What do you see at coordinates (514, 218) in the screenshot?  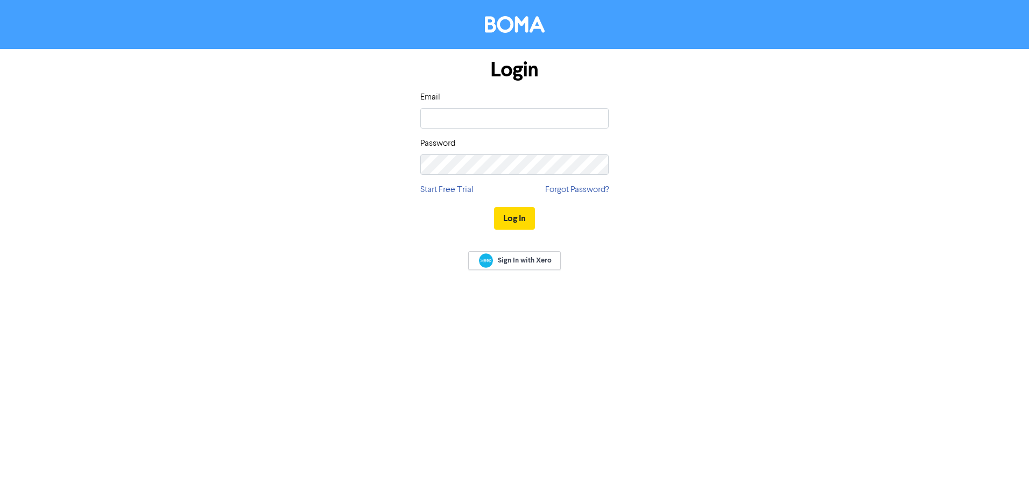 I see `button: Log In` at bounding box center [514, 218].